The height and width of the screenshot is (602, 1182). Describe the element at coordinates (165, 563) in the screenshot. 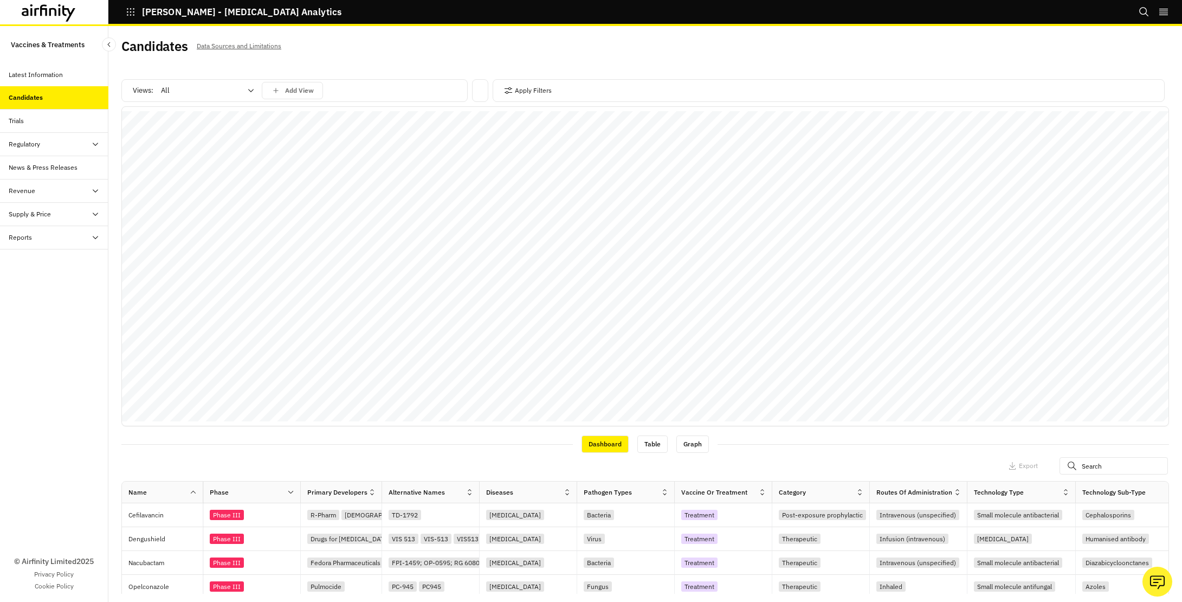

I see `p: Nacubactam` at that location.